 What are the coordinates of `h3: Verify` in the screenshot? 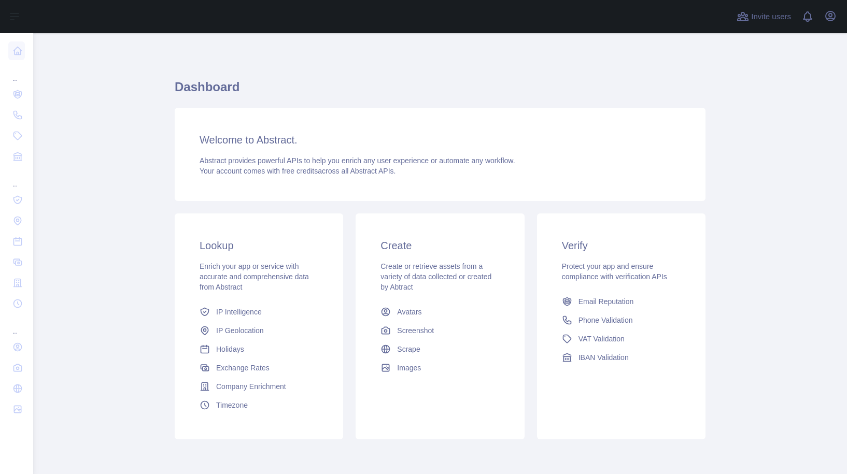 It's located at (621, 246).